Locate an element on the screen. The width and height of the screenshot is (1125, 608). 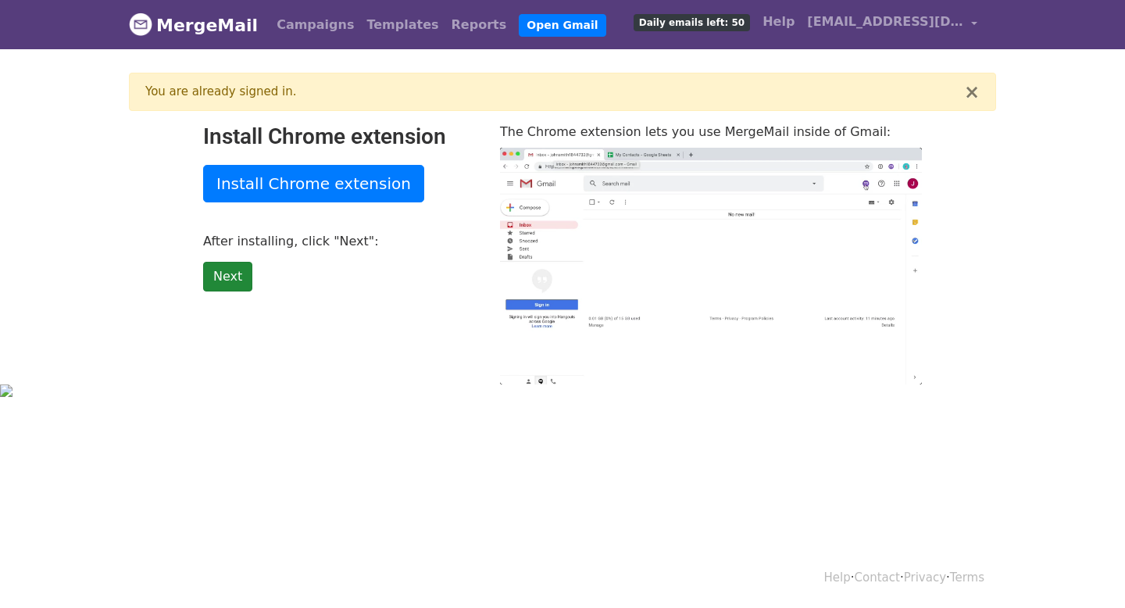
a: Reports is located at coordinates (479, 25).